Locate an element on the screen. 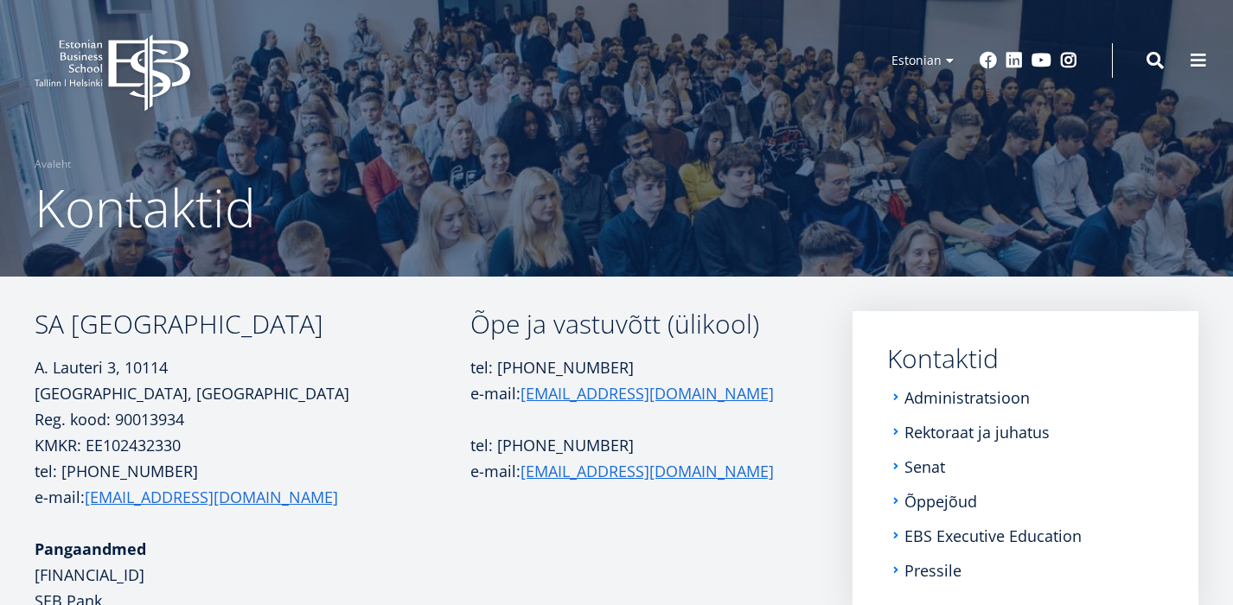 The width and height of the screenshot is (1233, 605). a: Avaleht is located at coordinates (53, 164).